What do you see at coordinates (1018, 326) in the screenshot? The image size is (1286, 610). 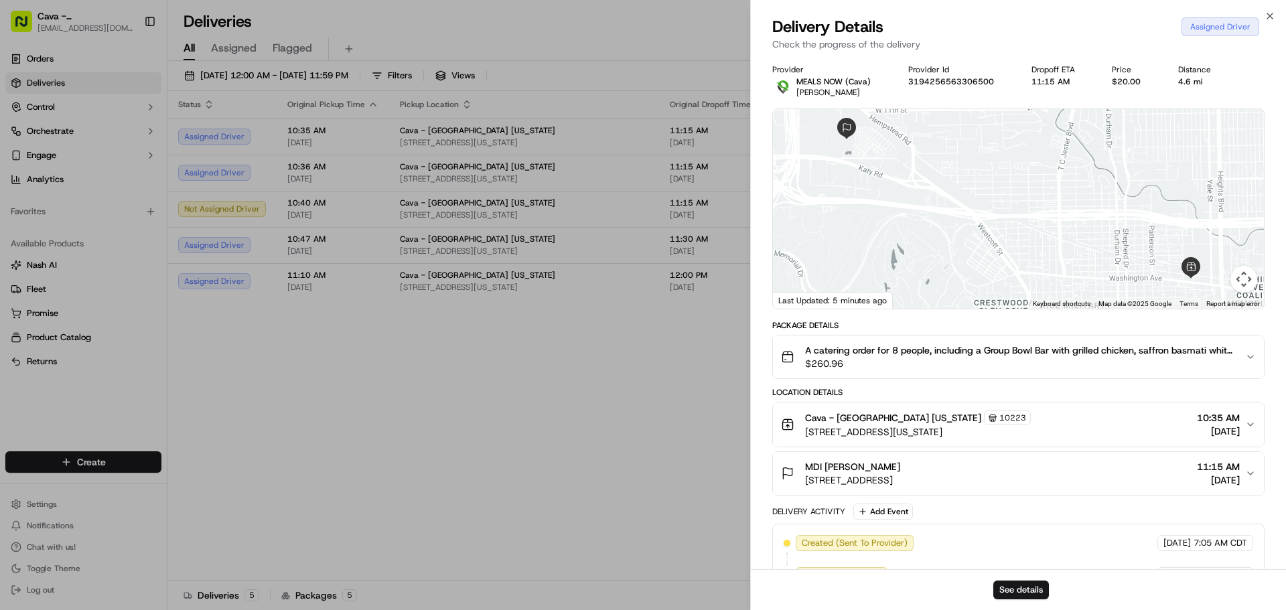 I see `div: Package Details` at bounding box center [1018, 326].